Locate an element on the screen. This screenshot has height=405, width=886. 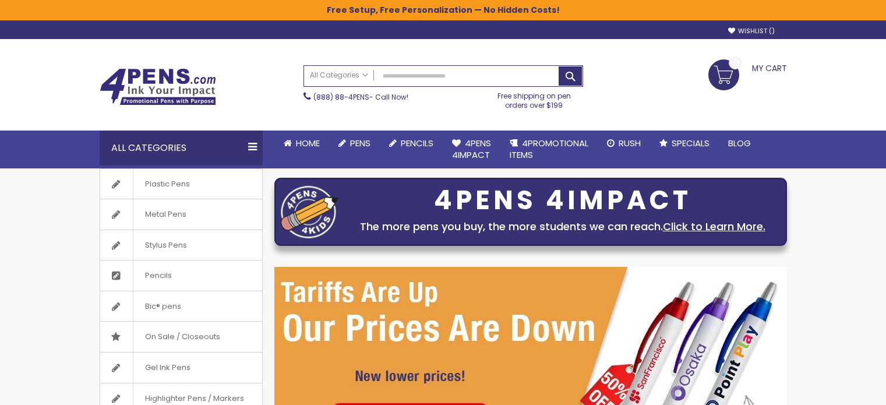
a: Rush is located at coordinates (624, 143).